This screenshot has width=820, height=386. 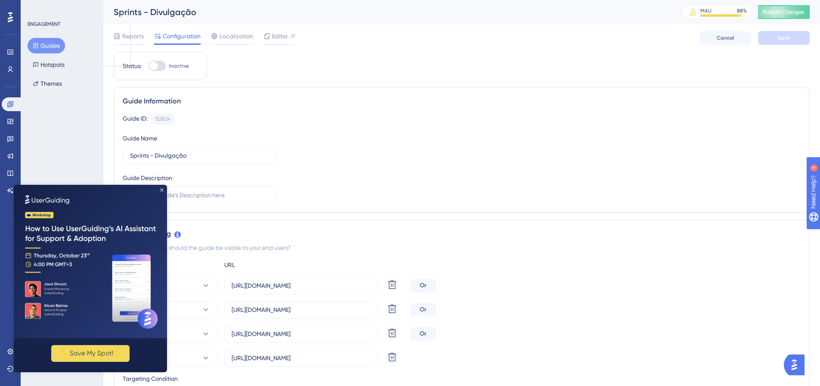 I want to click on button: Guides, so click(x=46, y=46).